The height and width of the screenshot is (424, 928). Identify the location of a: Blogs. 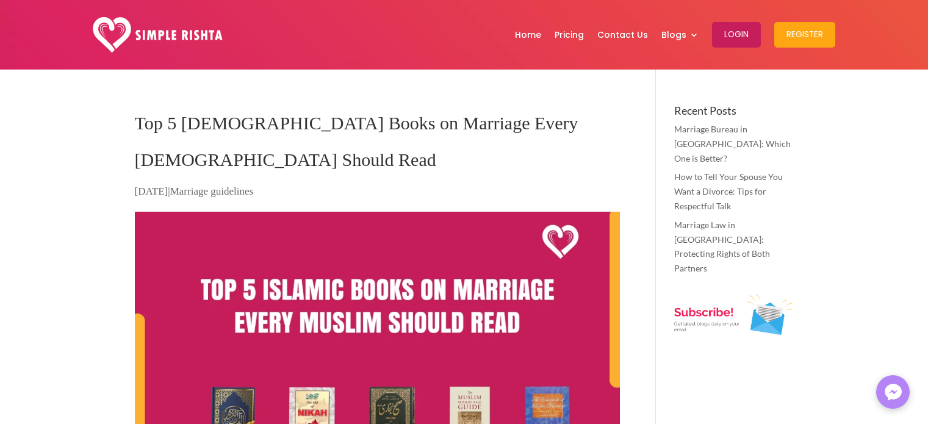
(679, 35).